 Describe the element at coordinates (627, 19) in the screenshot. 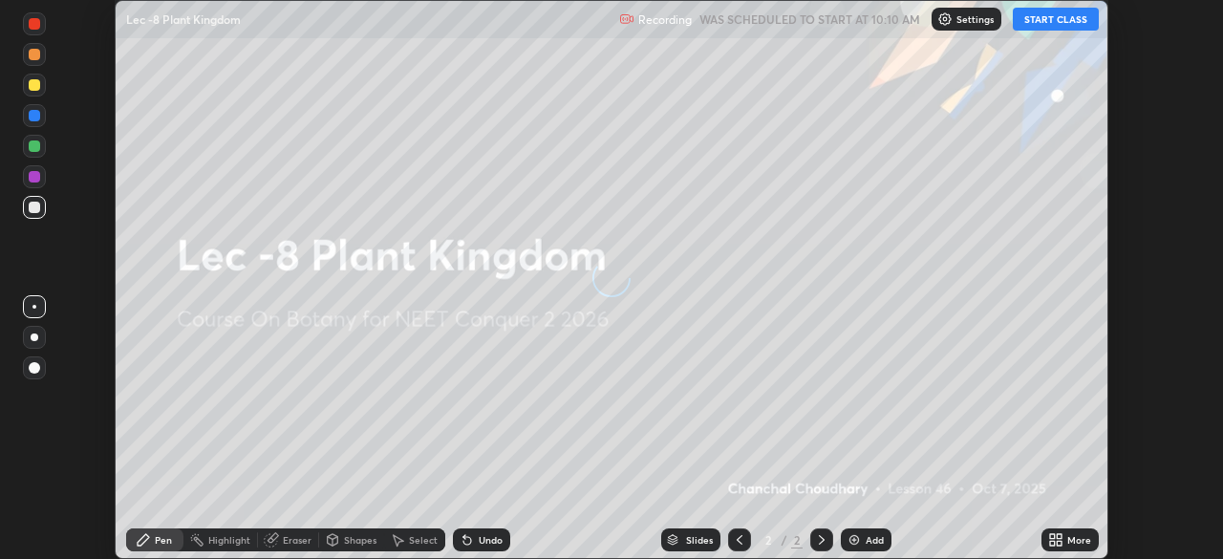

I see `img: recording.375f2c34.svg` at that location.